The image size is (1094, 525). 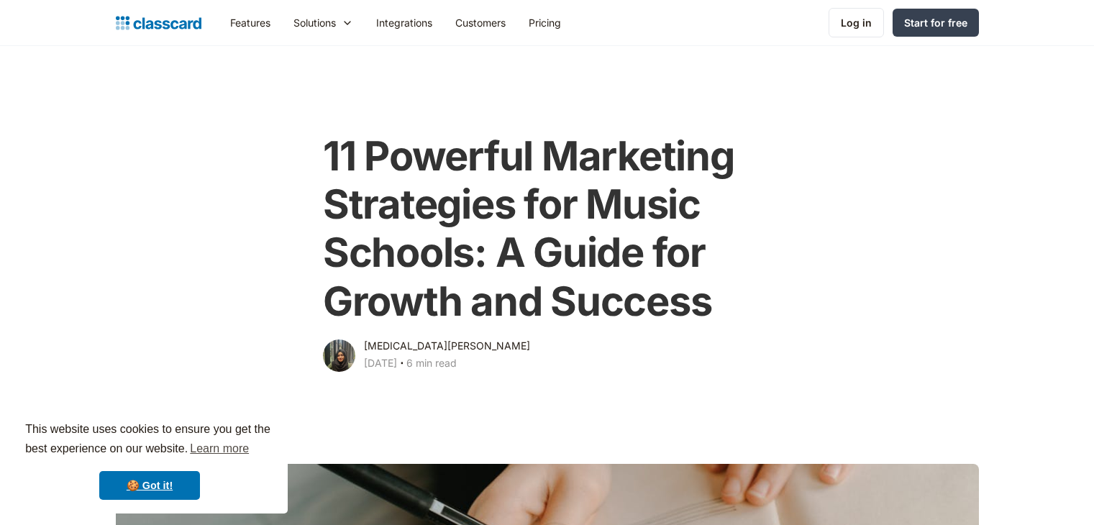 I want to click on a: Integrations, so click(x=404, y=22).